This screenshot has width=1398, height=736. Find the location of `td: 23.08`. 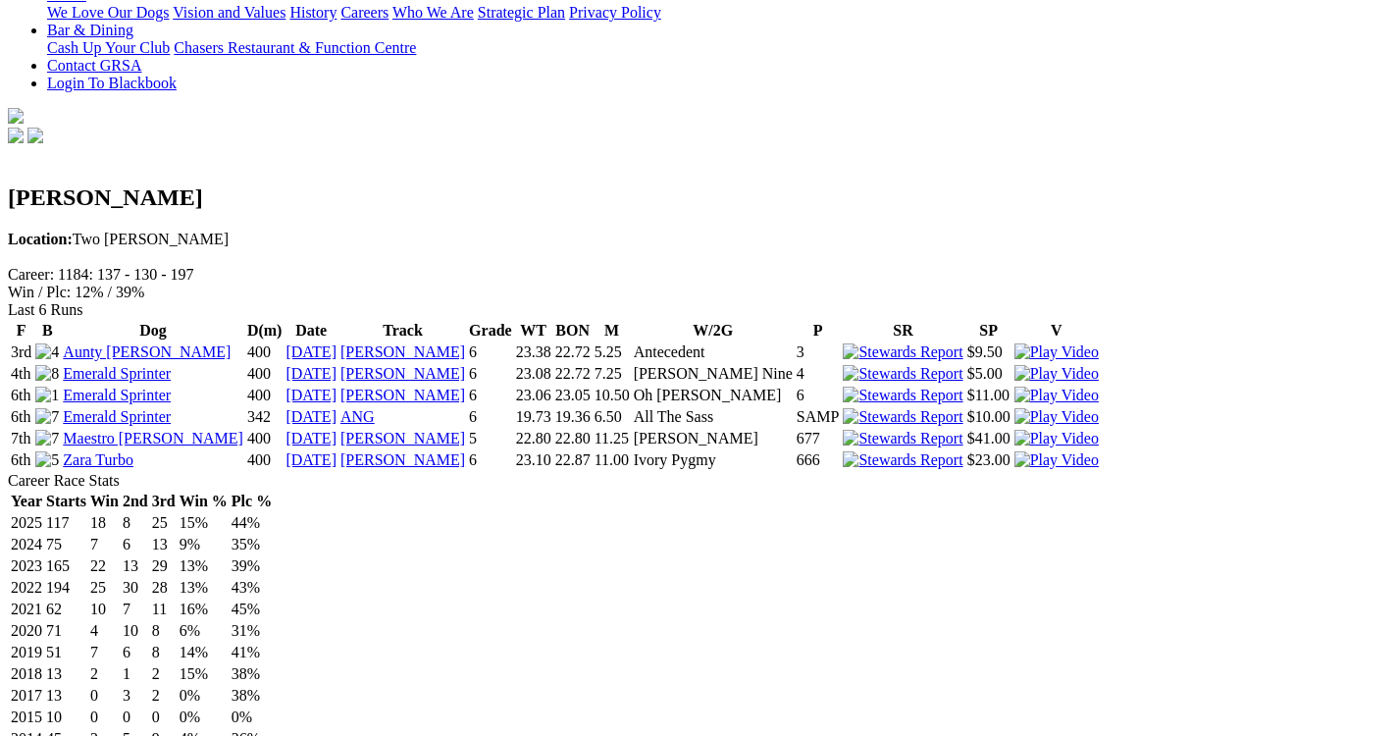

td: 23.08 is located at coordinates (534, 374).